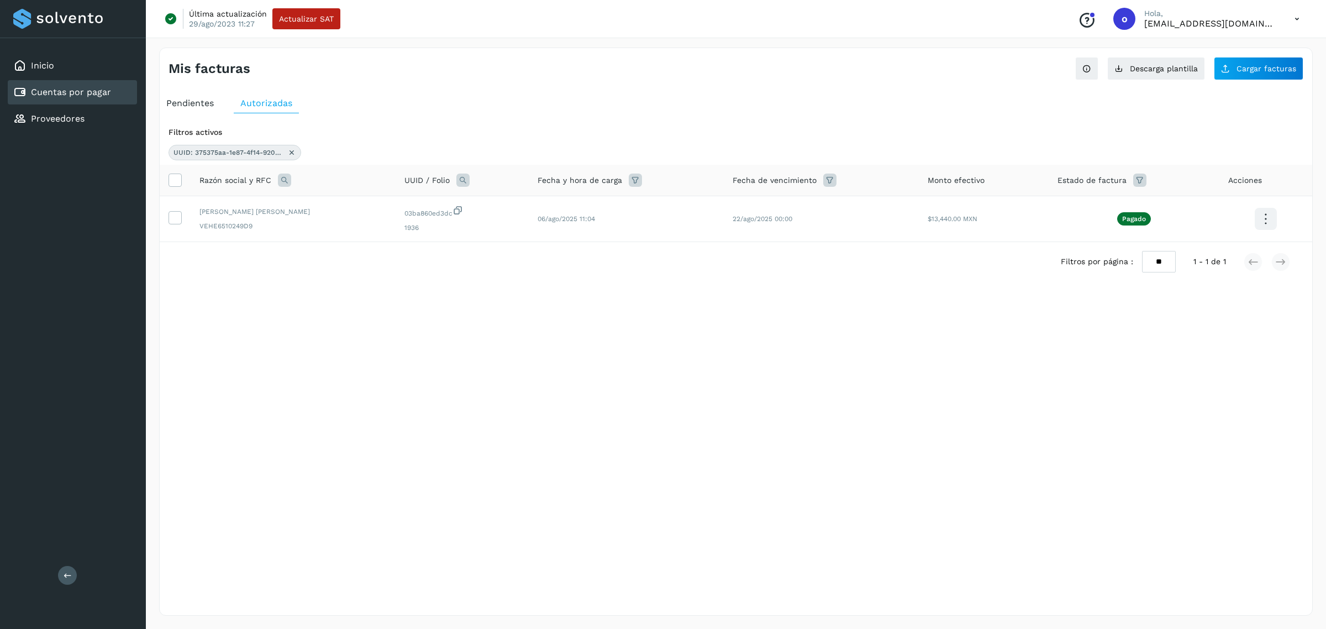  I want to click on a: Descarga plantilla, so click(1156, 68).